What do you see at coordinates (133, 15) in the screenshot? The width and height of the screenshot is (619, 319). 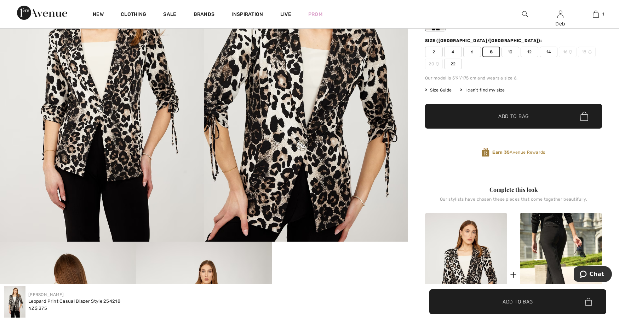 I see `a: Clothing` at bounding box center [133, 15].